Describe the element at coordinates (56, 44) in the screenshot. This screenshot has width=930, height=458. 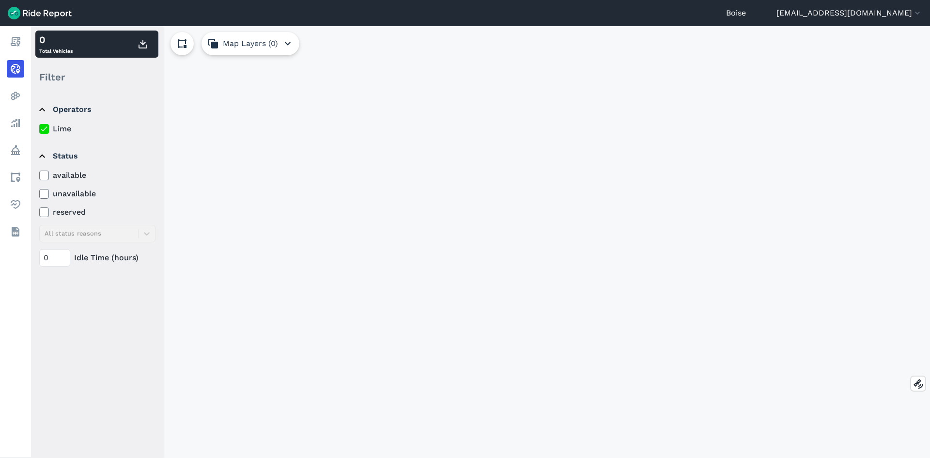
I see `div: Total Vehicles` at that location.